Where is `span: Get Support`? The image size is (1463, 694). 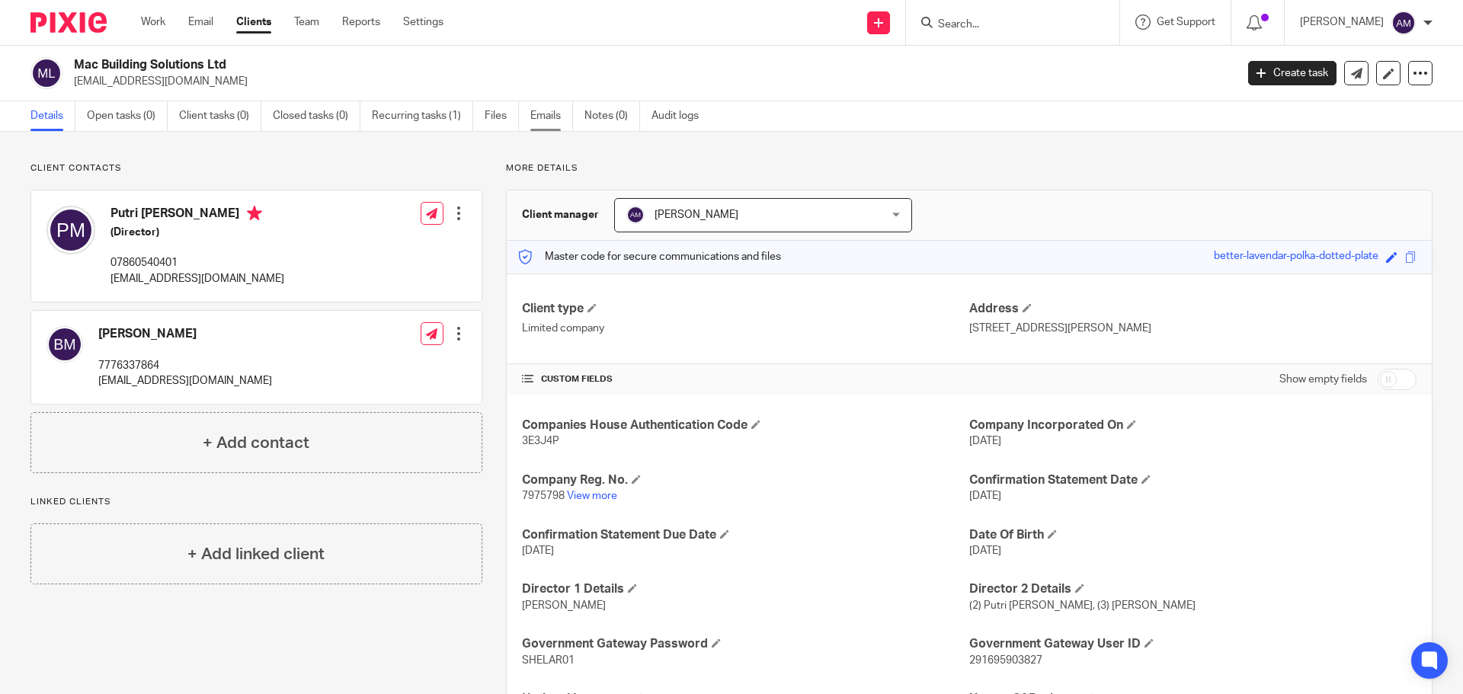
span: Get Support is located at coordinates (1186, 22).